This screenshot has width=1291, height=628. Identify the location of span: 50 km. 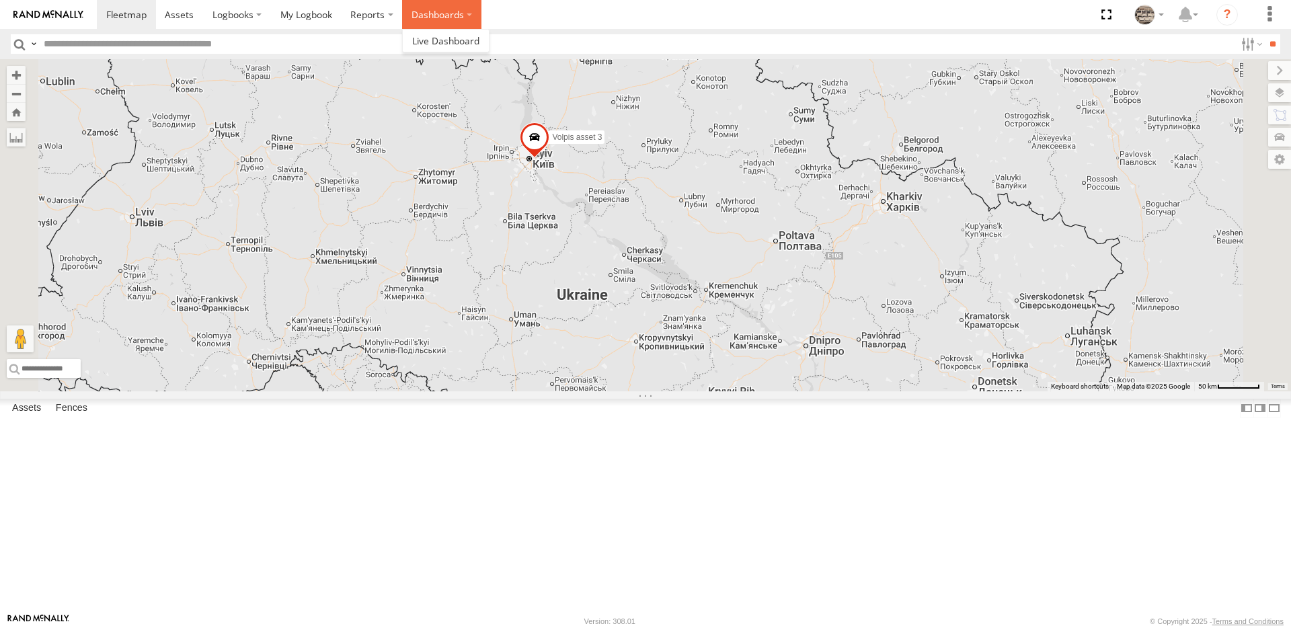
(1208, 386).